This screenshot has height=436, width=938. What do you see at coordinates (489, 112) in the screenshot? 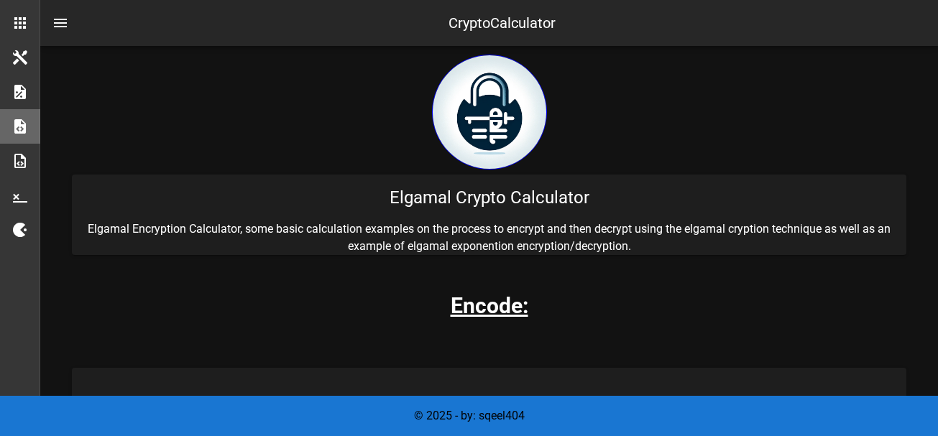
I see `img: encryption logo` at bounding box center [489, 112].